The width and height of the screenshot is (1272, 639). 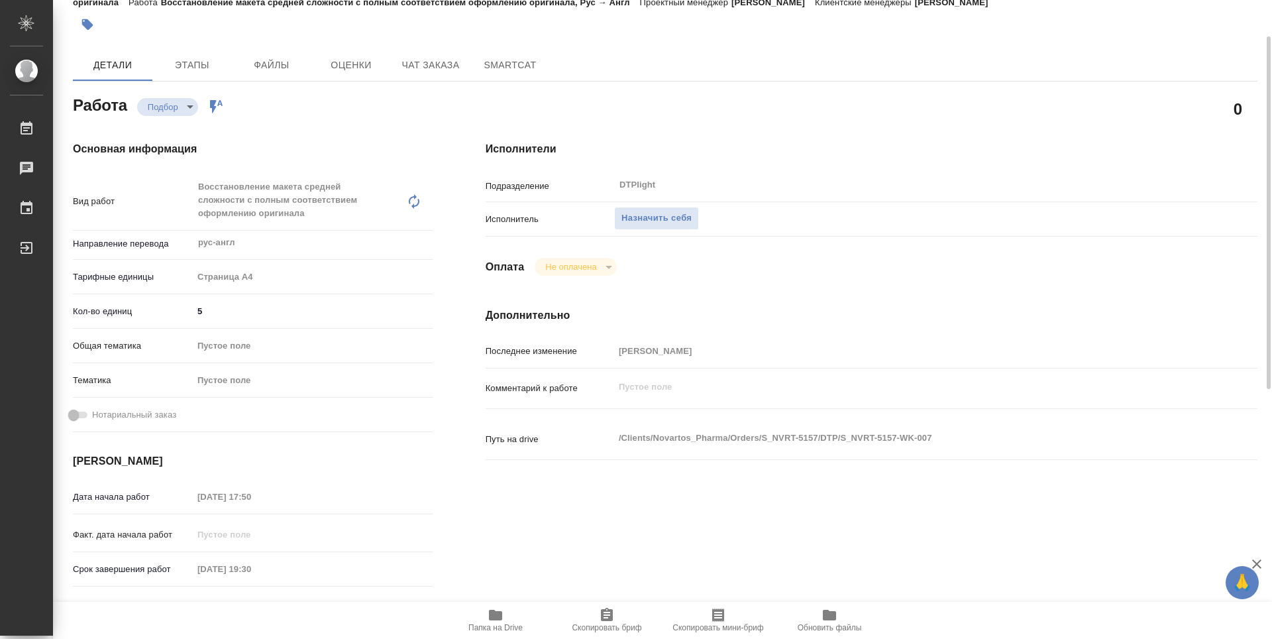 I want to click on h2: Работа, so click(x=100, y=104).